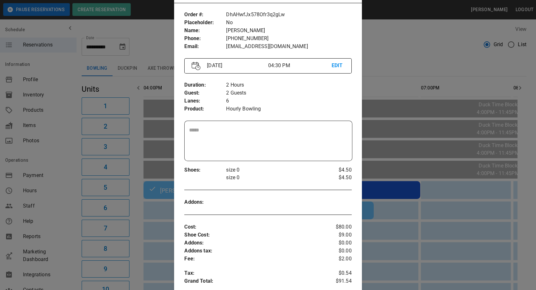  What do you see at coordinates (337, 227) in the screenshot?
I see `p: $80.00` at bounding box center [337, 227].